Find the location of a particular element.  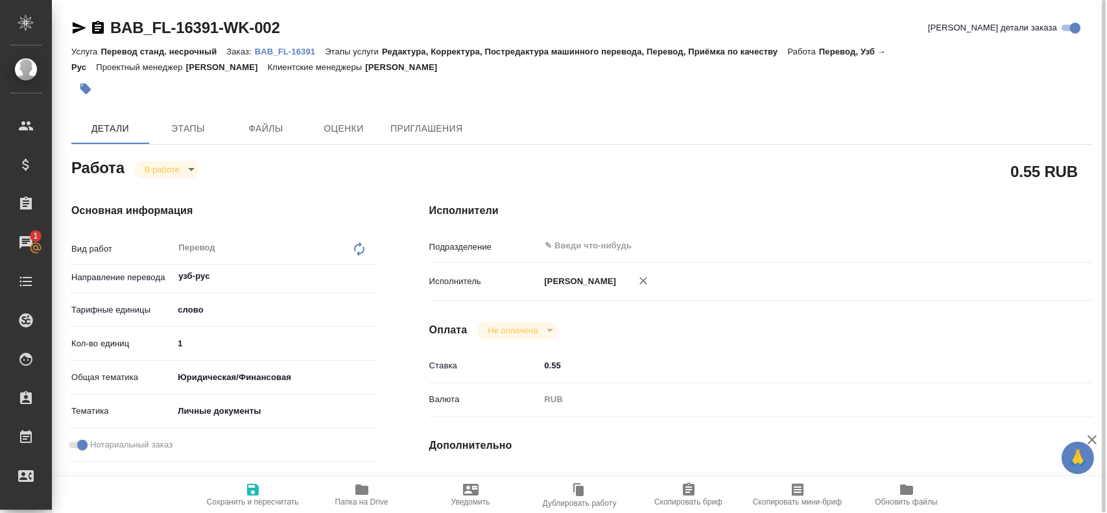

span: Оценки is located at coordinates (344, 128).